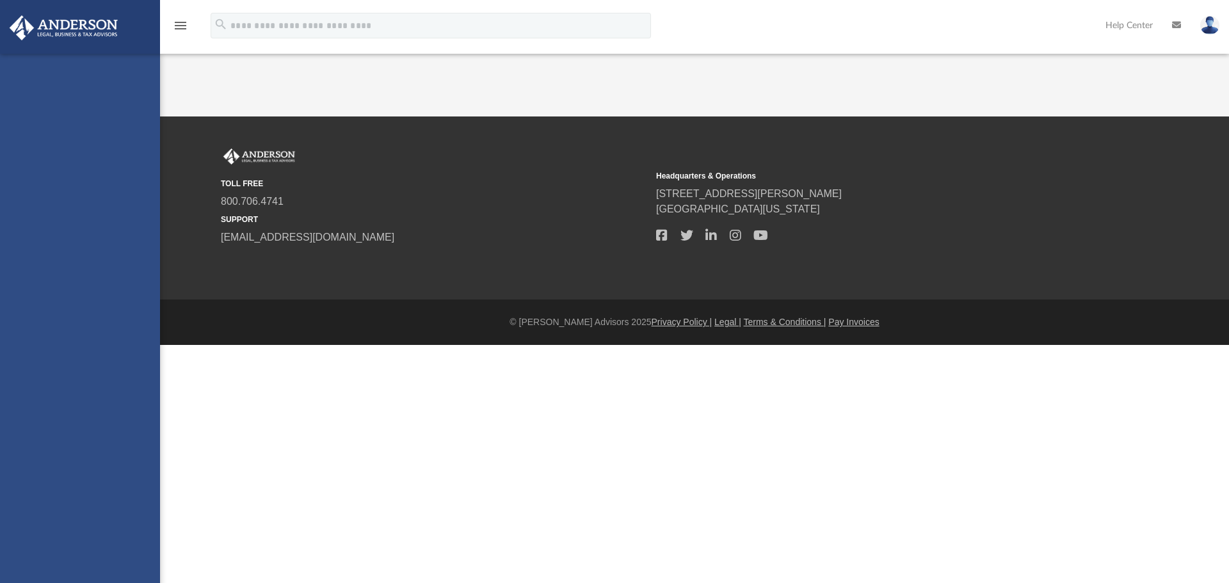 The width and height of the screenshot is (1229, 583). I want to click on a: 800.706.4741, so click(252, 201).